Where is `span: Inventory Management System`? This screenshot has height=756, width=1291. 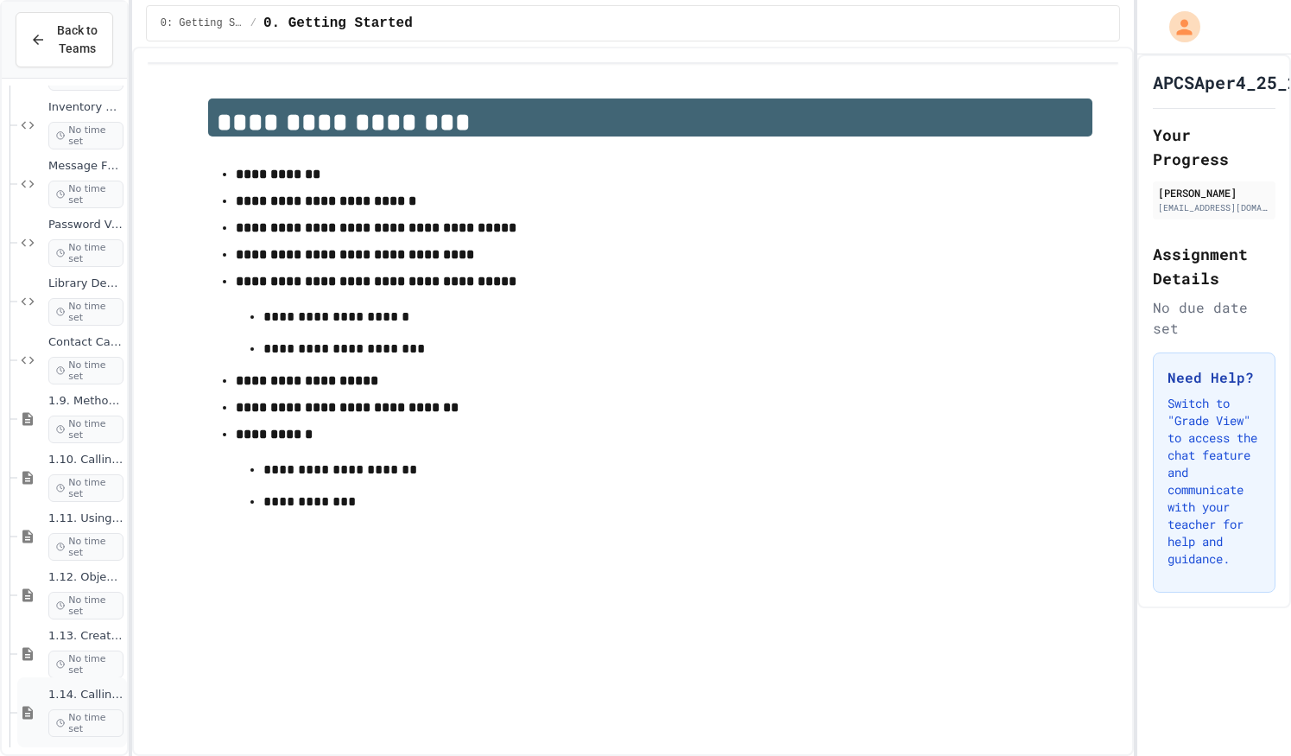 span: Inventory Management System is located at coordinates (85, 107).